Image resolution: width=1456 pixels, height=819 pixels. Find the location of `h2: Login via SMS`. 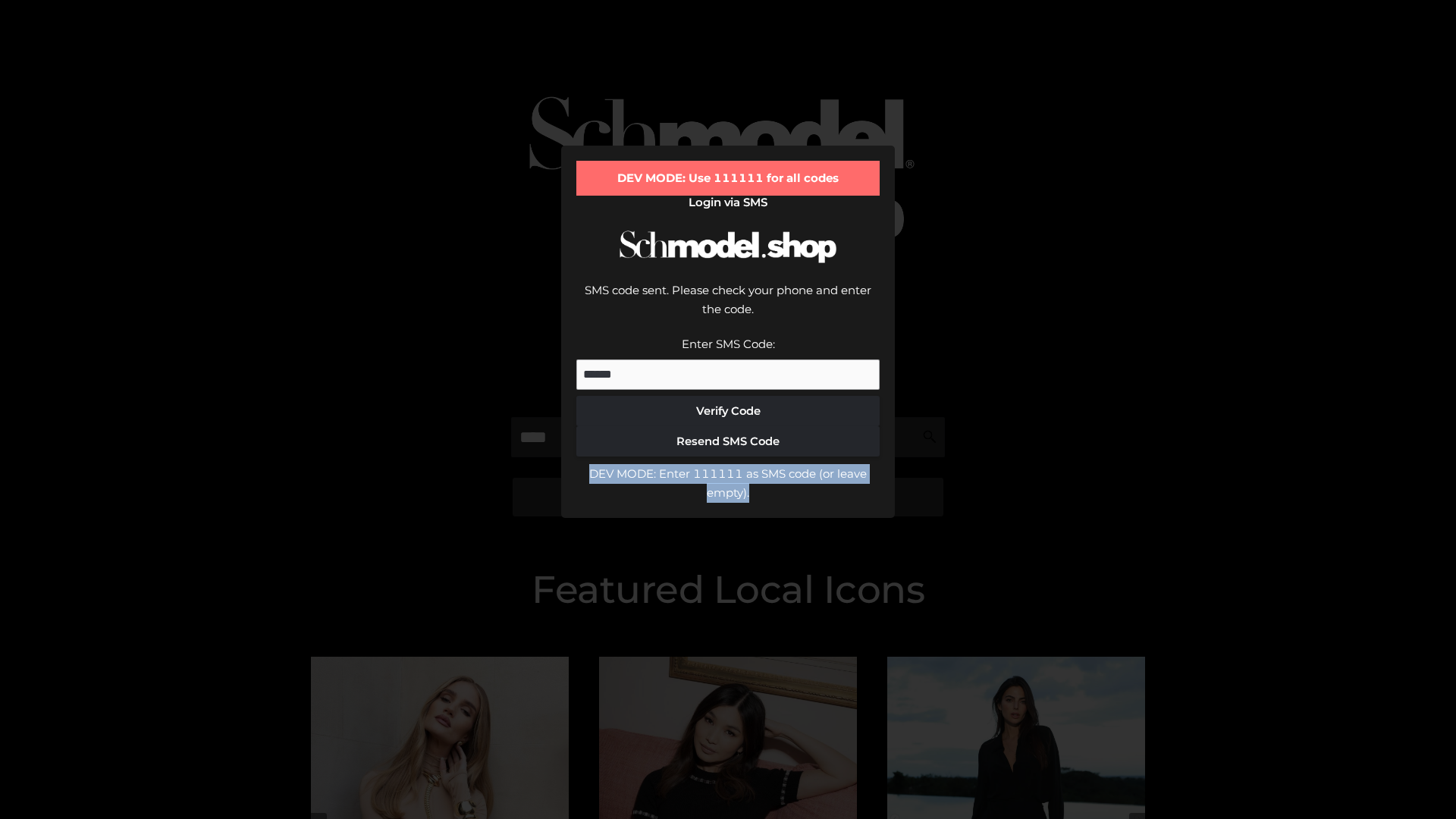

h2: Login via SMS is located at coordinates (728, 202).